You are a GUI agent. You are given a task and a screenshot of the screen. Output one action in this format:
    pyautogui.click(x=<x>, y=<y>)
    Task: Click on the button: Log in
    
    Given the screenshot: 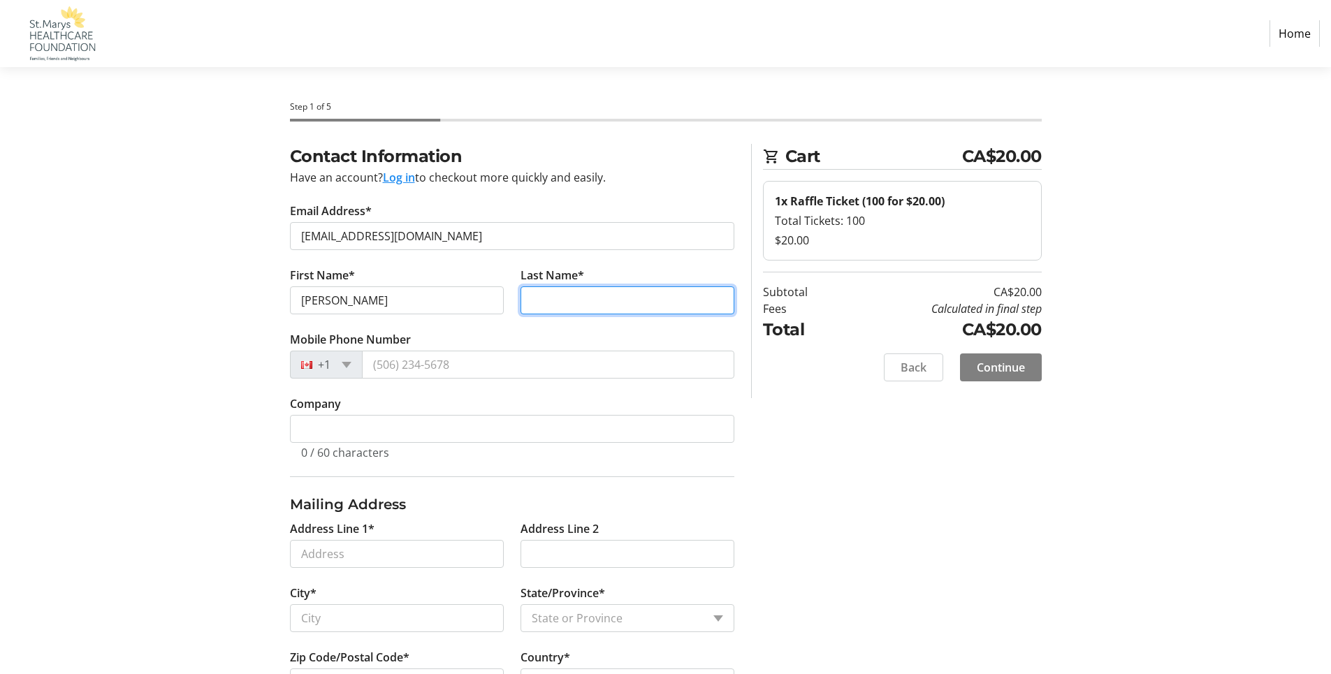 What is the action you would take?
    pyautogui.click(x=399, y=178)
    